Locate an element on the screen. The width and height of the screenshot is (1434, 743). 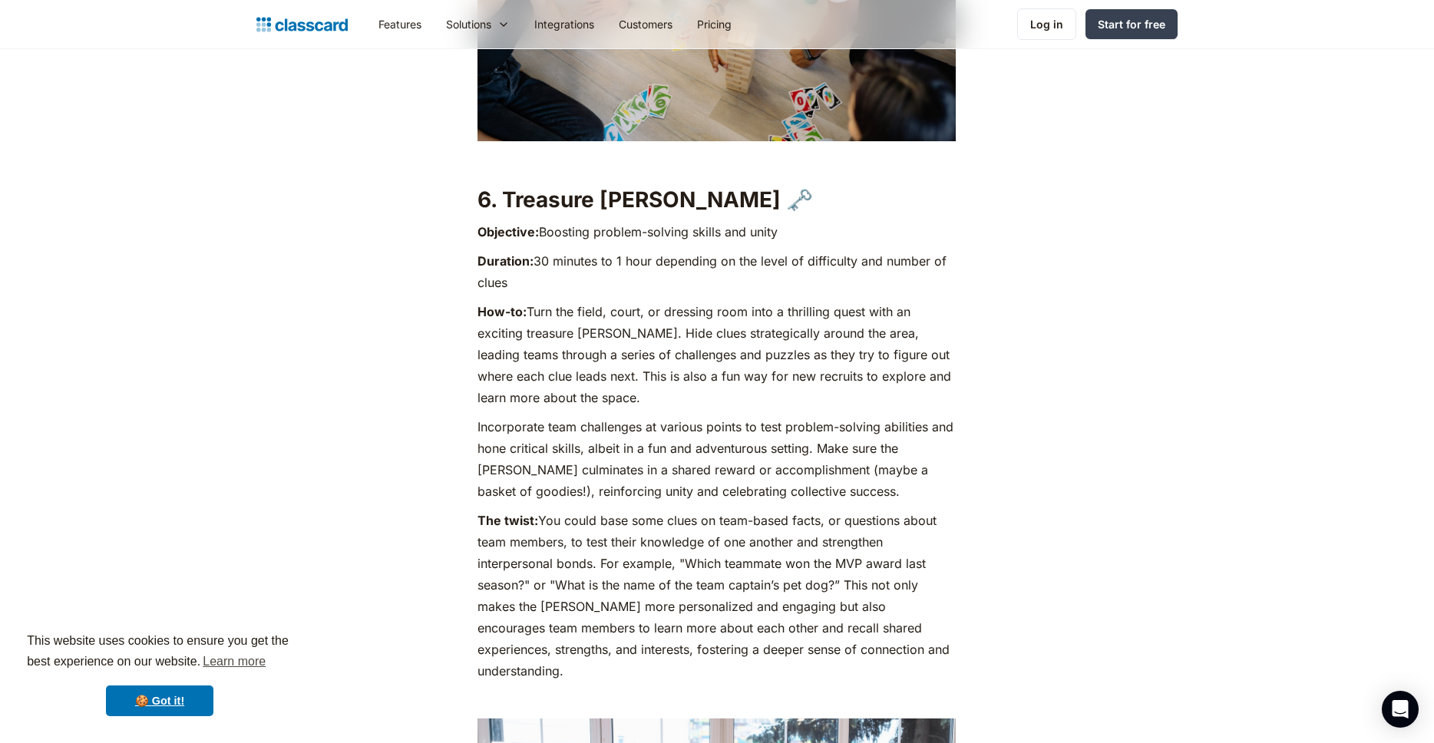
p: Turn the field, court, or dressing room into a thrilling quest with an exciting treasure [PERSON_... is located at coordinates (716, 355).